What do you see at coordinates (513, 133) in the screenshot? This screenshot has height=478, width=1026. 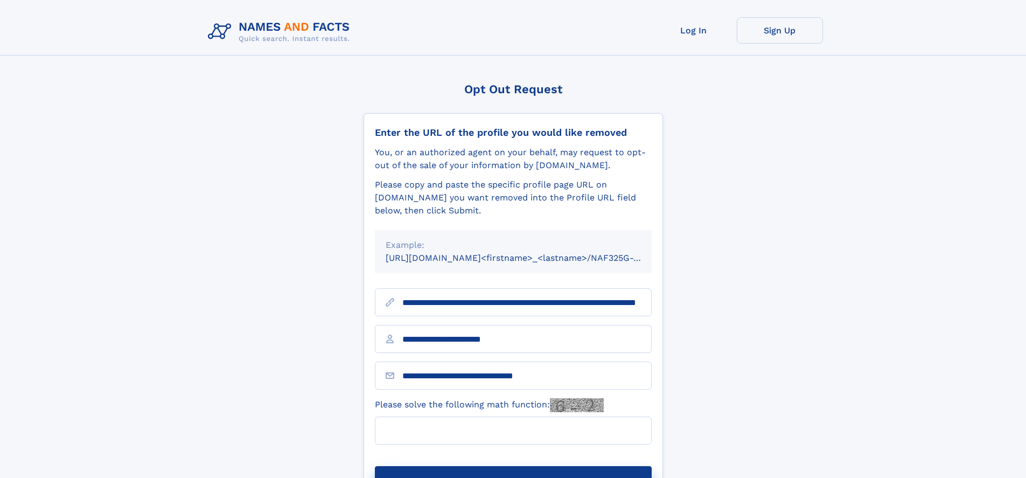 I see `div: Enter the URL of the profile you would like removed` at bounding box center [513, 133].